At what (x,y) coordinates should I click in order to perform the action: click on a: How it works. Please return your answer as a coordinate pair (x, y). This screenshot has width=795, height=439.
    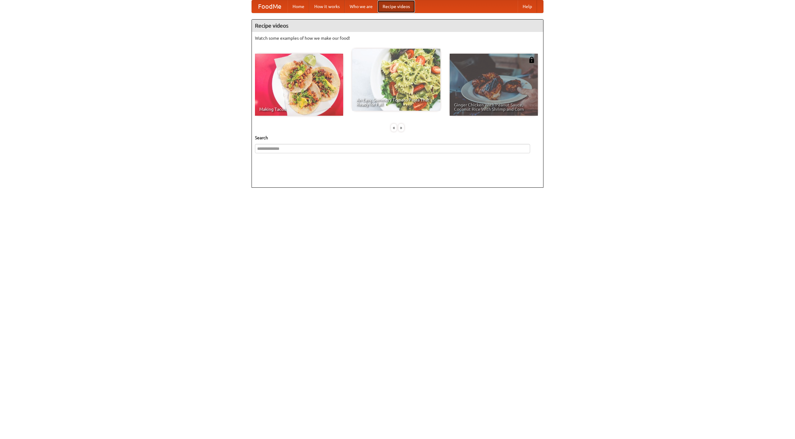
    Looking at the image, I should click on (327, 7).